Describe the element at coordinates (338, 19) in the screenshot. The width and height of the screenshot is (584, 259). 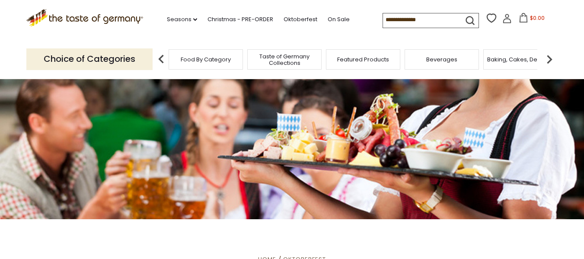
I see `a: On Sale` at that location.